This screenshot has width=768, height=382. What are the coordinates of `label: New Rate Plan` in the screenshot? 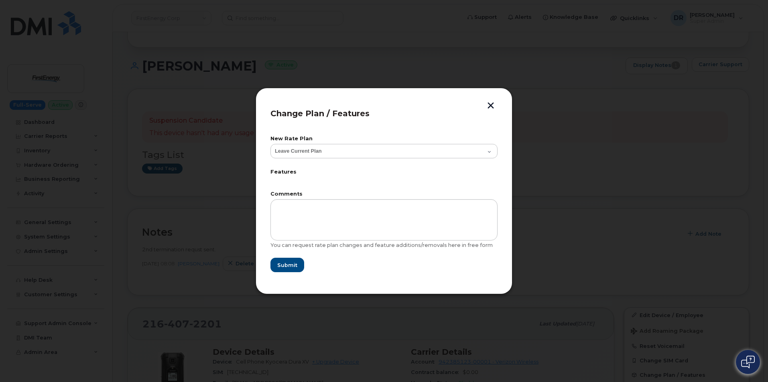 It's located at (384, 139).